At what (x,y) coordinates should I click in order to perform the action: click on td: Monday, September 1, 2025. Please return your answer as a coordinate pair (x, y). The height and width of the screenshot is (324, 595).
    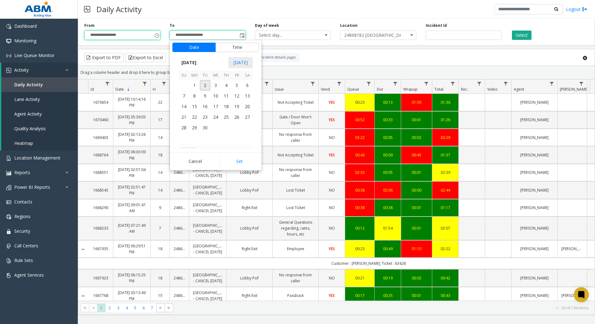
    Looking at the image, I should click on (195, 85).